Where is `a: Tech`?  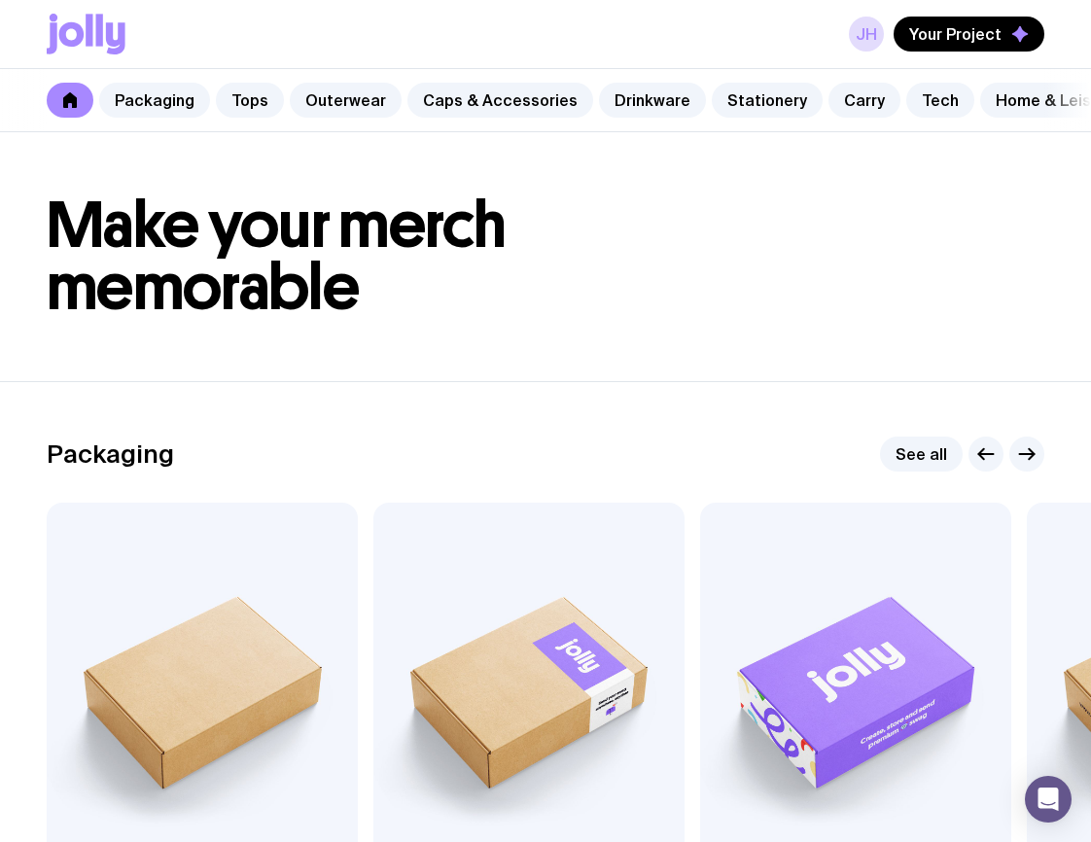 a: Tech is located at coordinates (940, 100).